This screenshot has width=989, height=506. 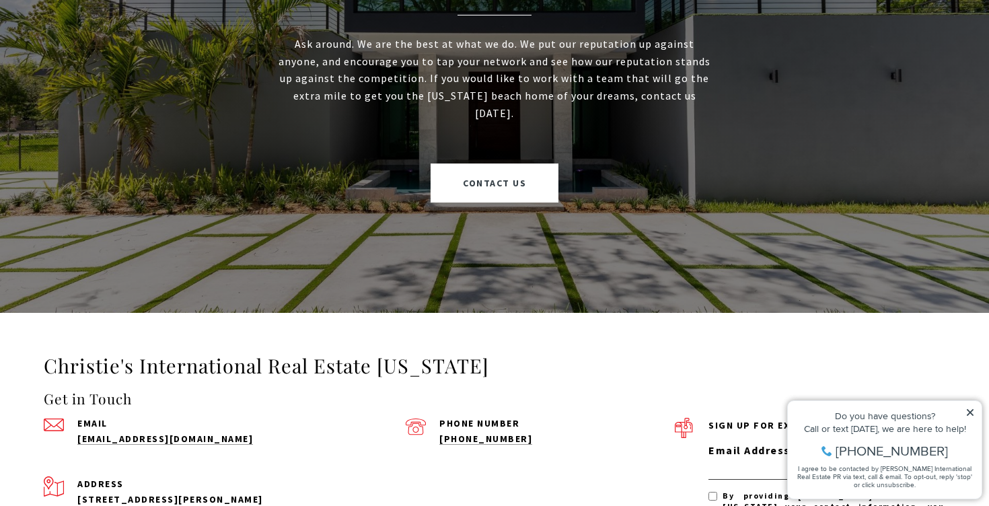 What do you see at coordinates (359, 399) in the screenshot?
I see `h4: Get in Touch` at bounding box center [359, 399].